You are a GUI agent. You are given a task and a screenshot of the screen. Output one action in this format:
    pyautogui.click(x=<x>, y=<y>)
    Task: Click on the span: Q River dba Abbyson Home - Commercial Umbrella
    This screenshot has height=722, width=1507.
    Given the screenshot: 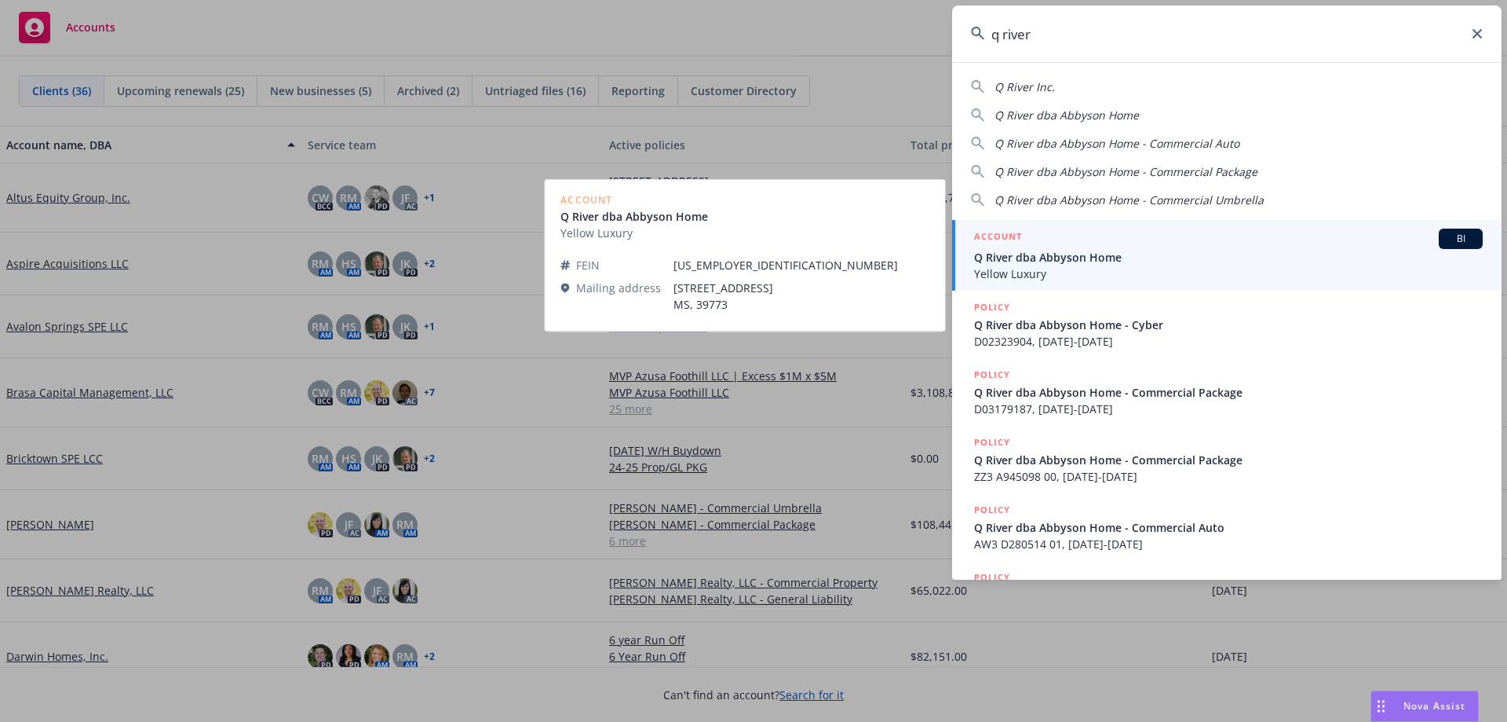 What is the action you would take?
    pyautogui.click(x=1129, y=199)
    